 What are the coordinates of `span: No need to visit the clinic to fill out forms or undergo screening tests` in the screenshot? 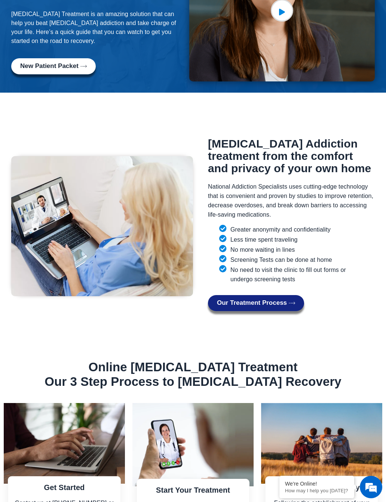 It's located at (296, 275).